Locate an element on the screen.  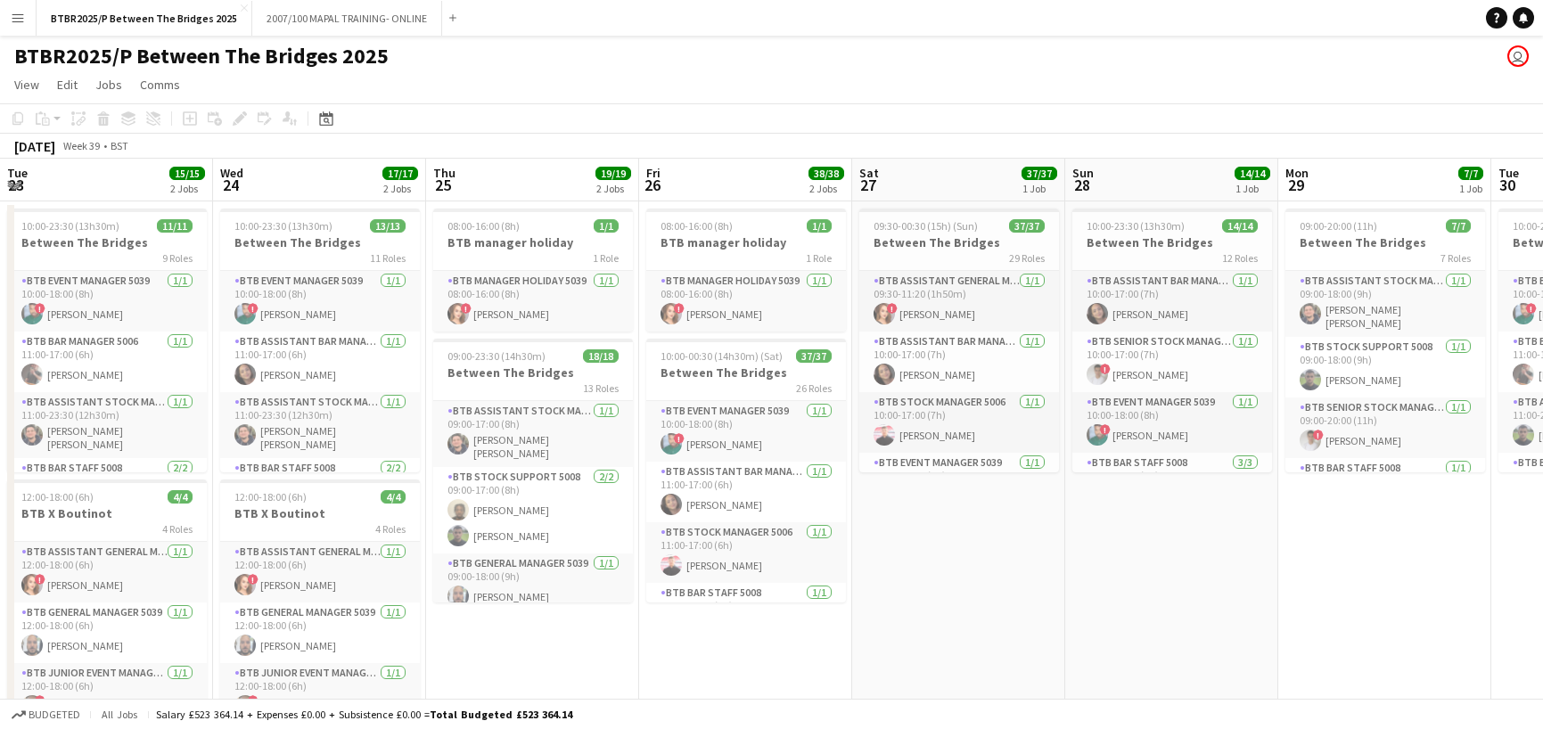
span: 12 Roles is located at coordinates (1240, 258).